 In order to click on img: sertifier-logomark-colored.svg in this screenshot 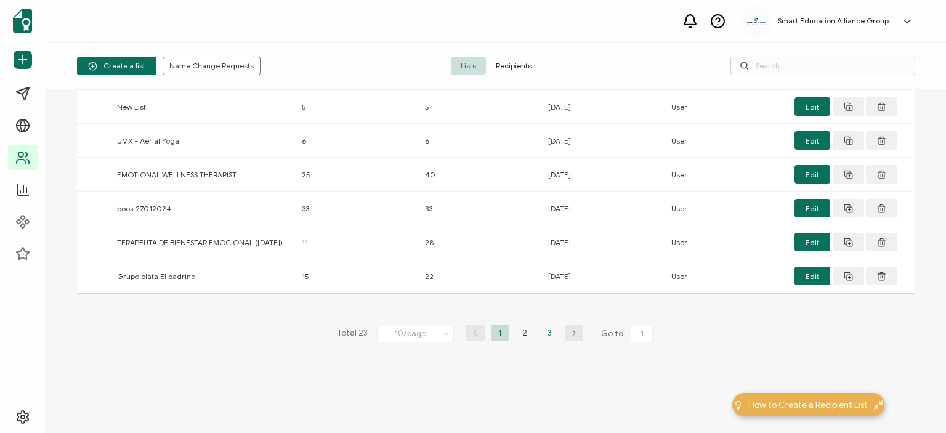, I will do `click(22, 21)`.